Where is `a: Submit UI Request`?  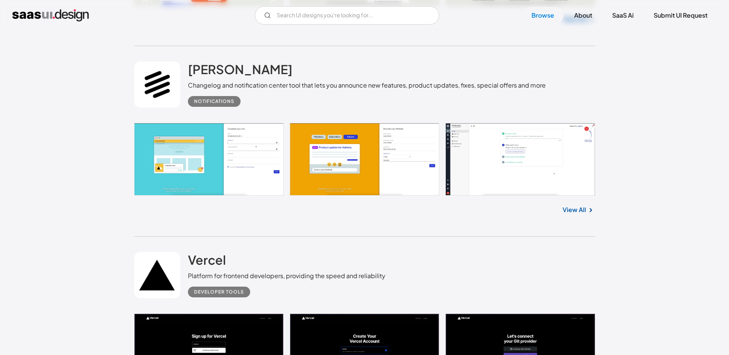
a: Submit UI Request is located at coordinates (681, 15).